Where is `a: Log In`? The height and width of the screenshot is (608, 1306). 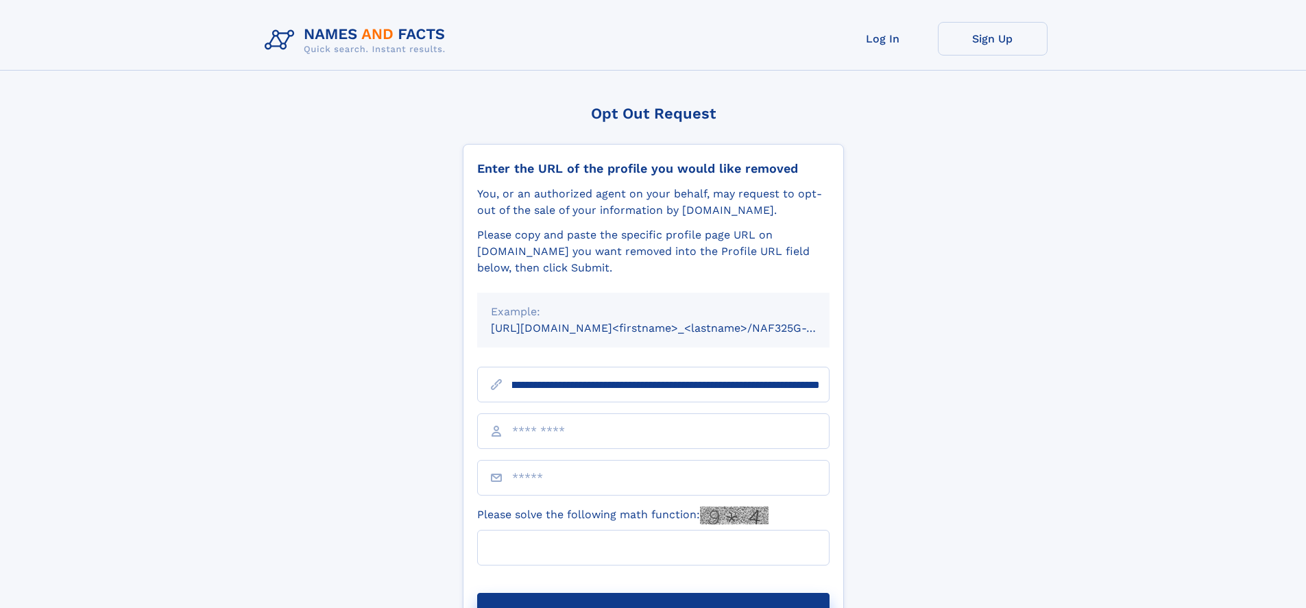 a: Log In is located at coordinates (883, 38).